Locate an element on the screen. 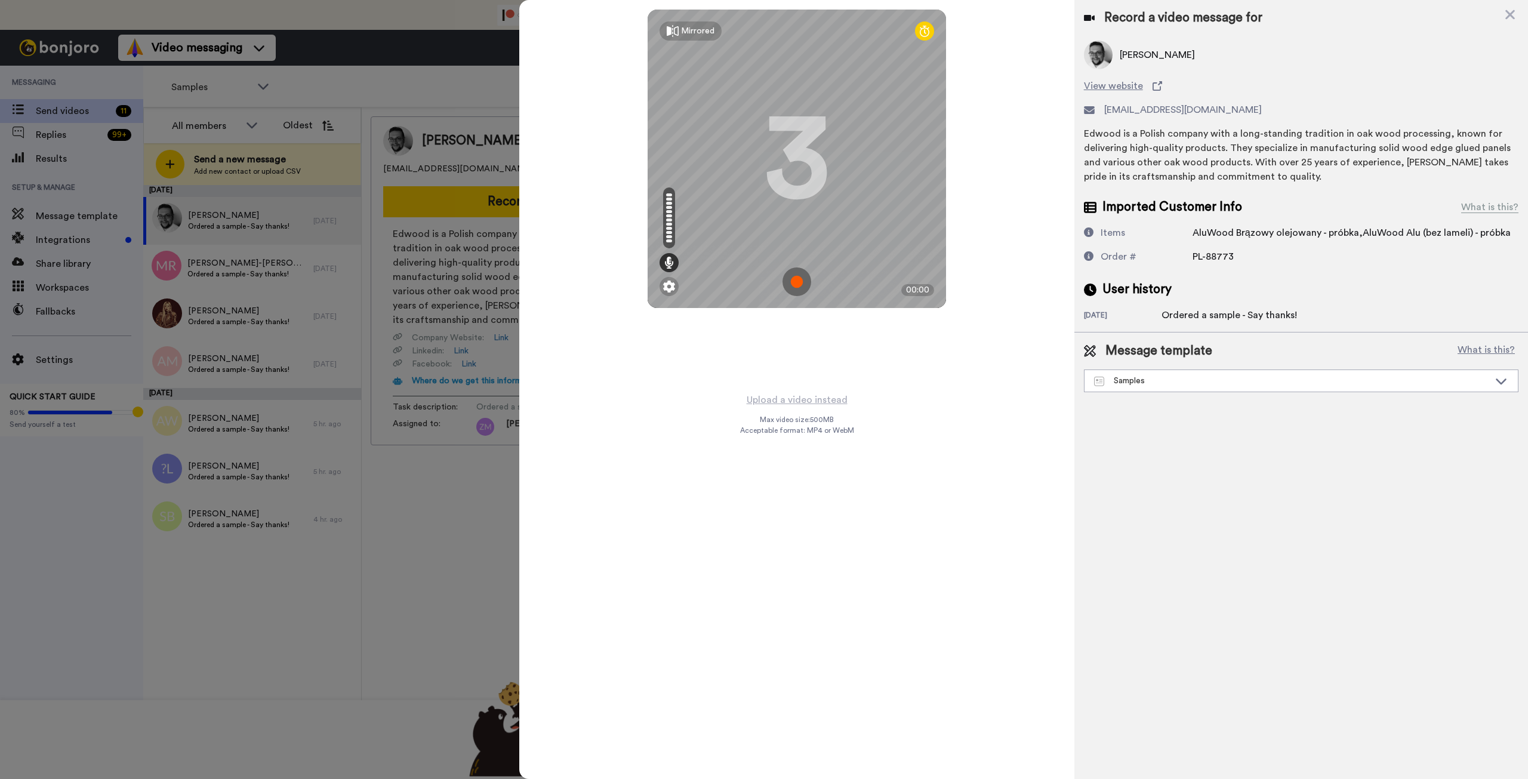  div: Edwood is a Polish company with a long-standing tradition in oak wood processing, known for deliv... is located at coordinates (1301, 155).